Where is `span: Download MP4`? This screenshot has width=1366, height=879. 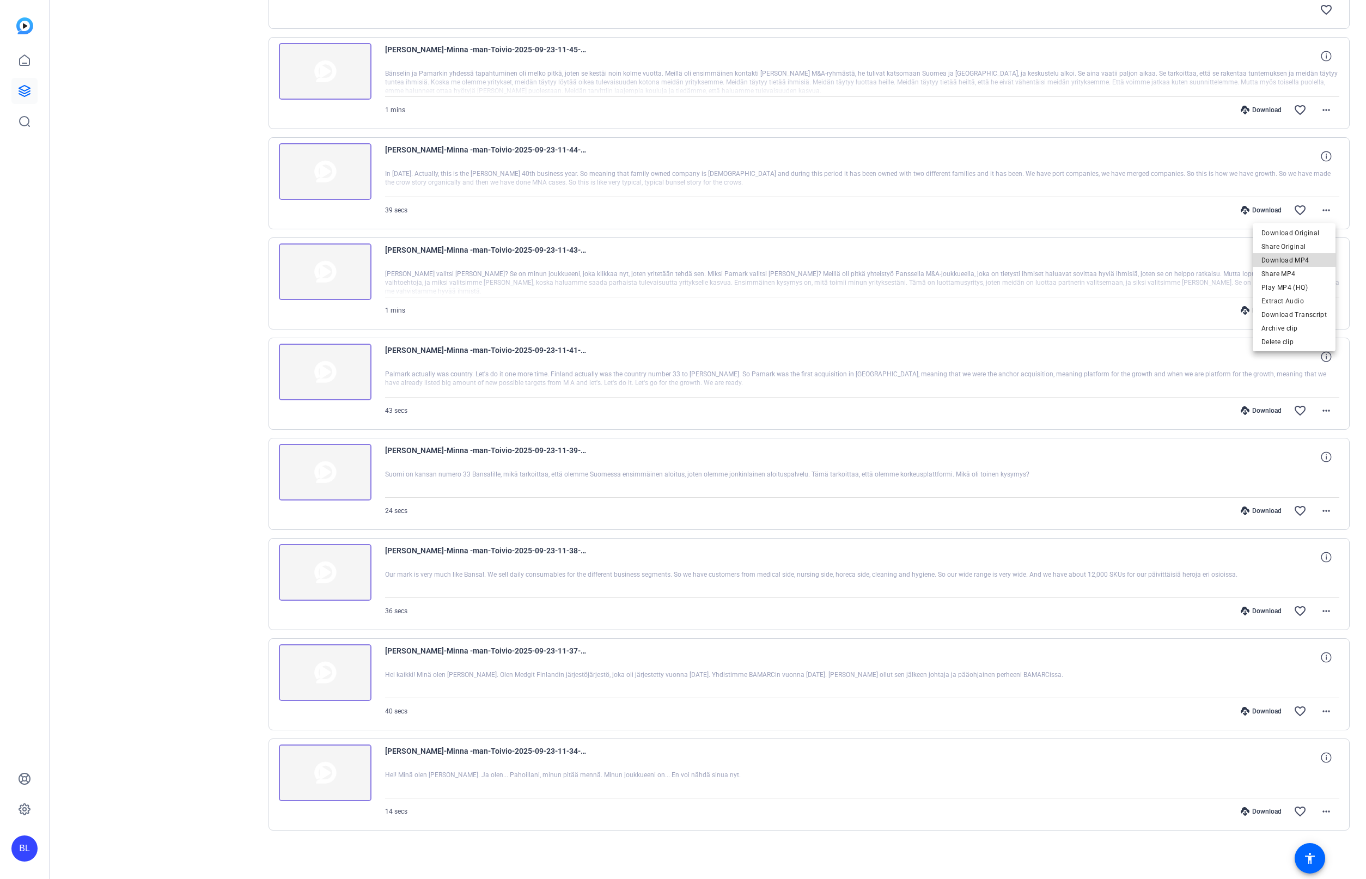 span: Download MP4 is located at coordinates (1294, 260).